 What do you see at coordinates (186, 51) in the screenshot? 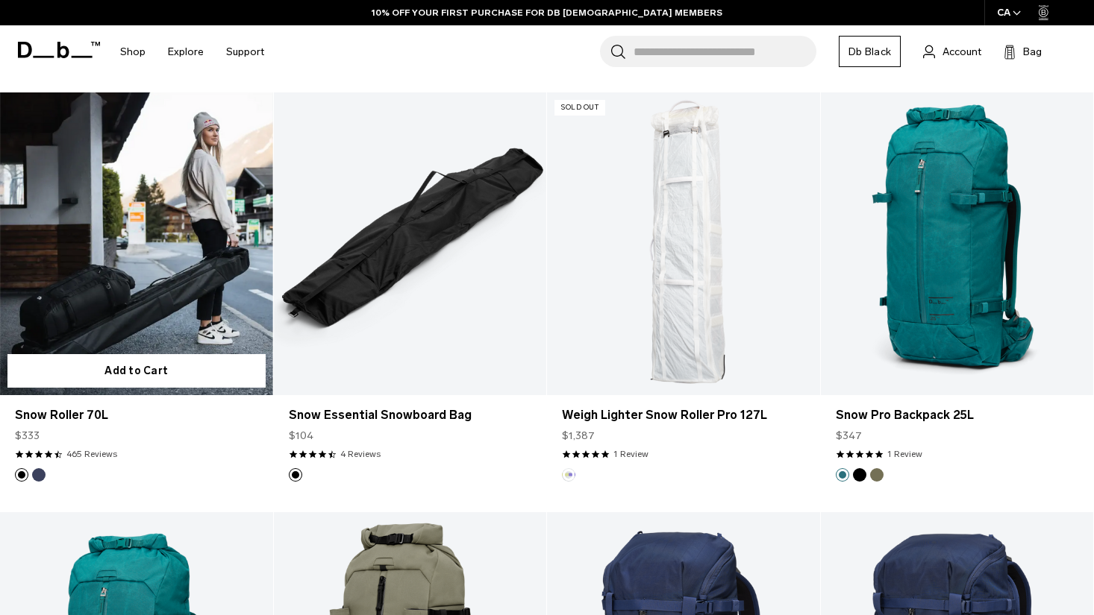
I see `a: Explore` at bounding box center [186, 51].